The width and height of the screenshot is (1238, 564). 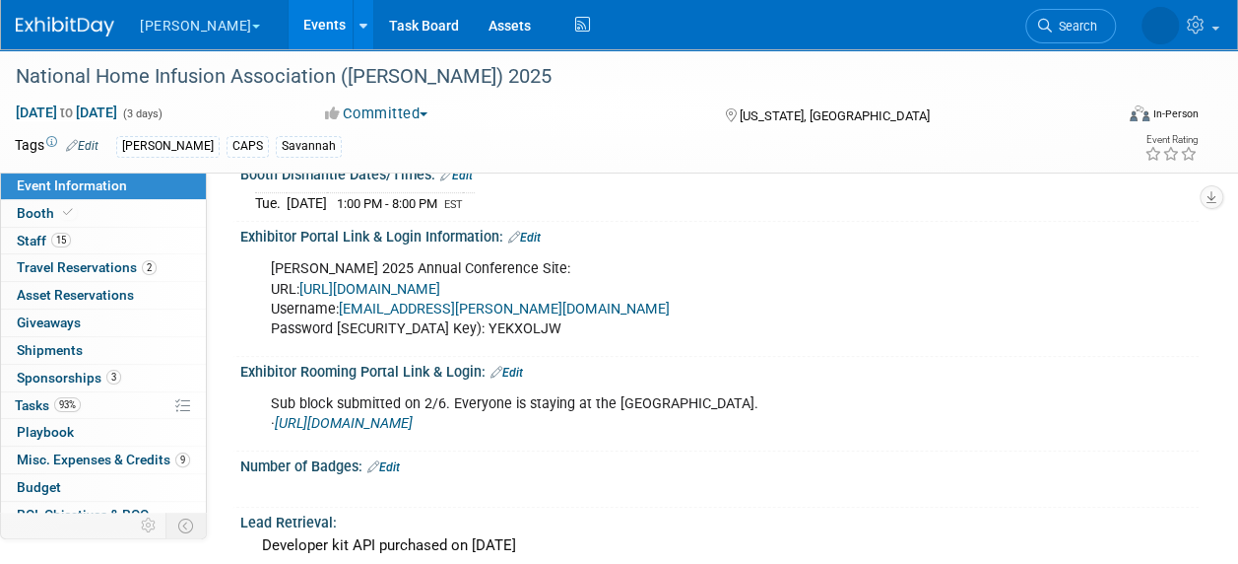 I want to click on span: Search, so click(x=1075, y=26).